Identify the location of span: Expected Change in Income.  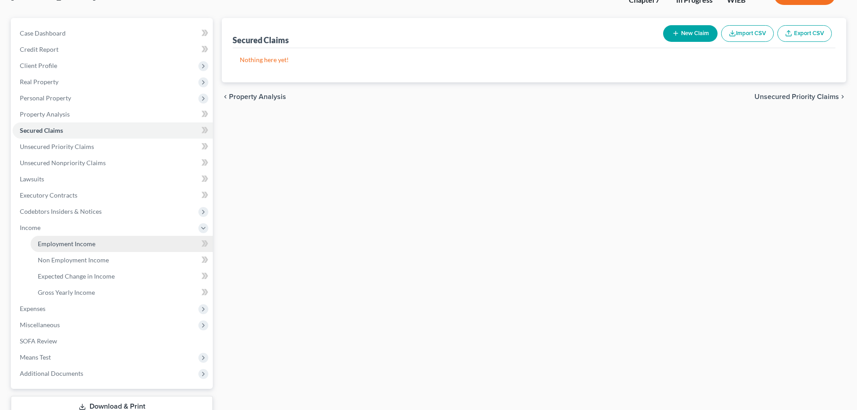
(76, 276).